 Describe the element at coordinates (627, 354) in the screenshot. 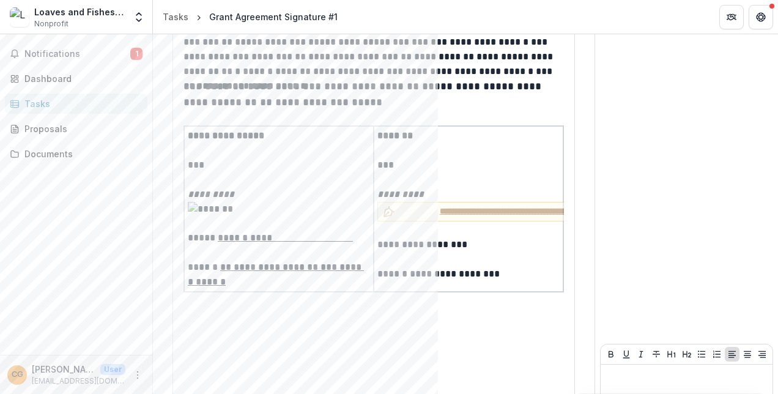

I see `button: Underline` at that location.